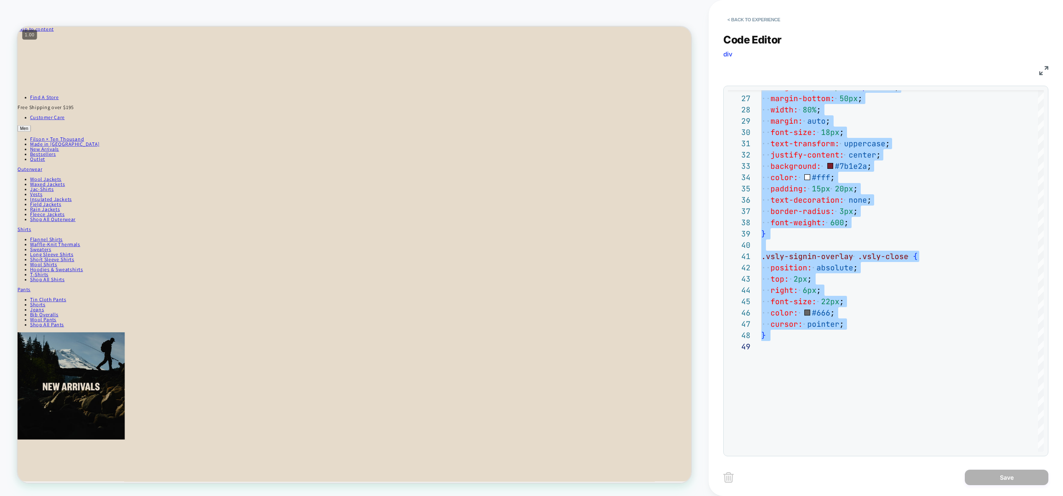 The image size is (1063, 496). What do you see at coordinates (34, 390) in the screenshot?
I see `a: Wool Pants` at bounding box center [34, 390].